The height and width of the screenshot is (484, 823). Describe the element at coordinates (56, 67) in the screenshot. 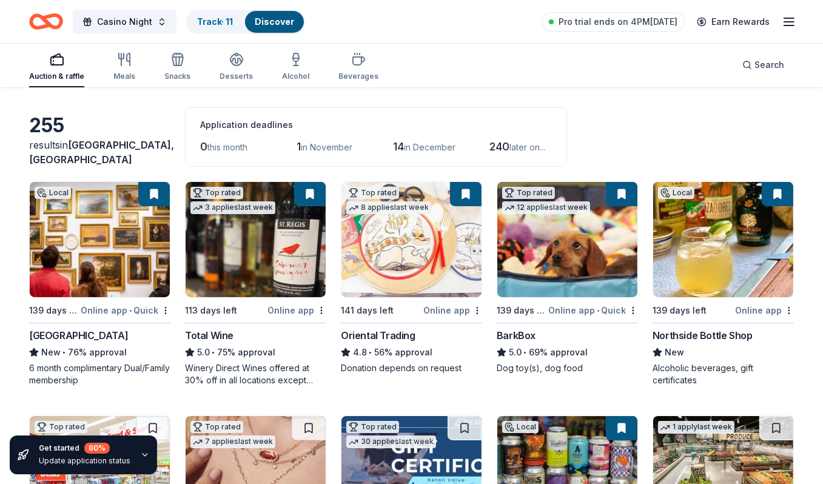

I see `button: Auction & raffle` at that location.